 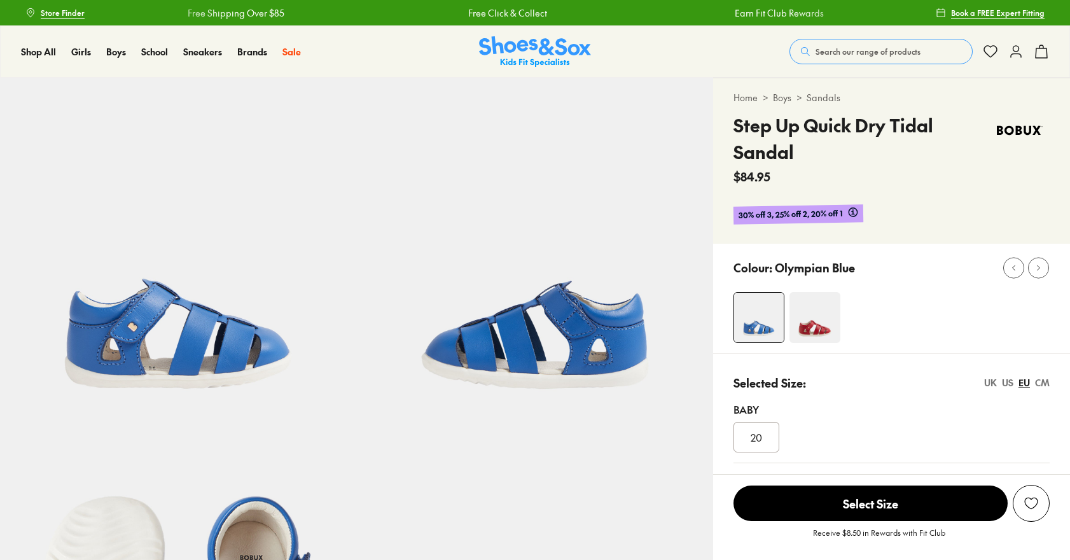 What do you see at coordinates (155, 52) in the screenshot?
I see `a: School` at bounding box center [155, 52].